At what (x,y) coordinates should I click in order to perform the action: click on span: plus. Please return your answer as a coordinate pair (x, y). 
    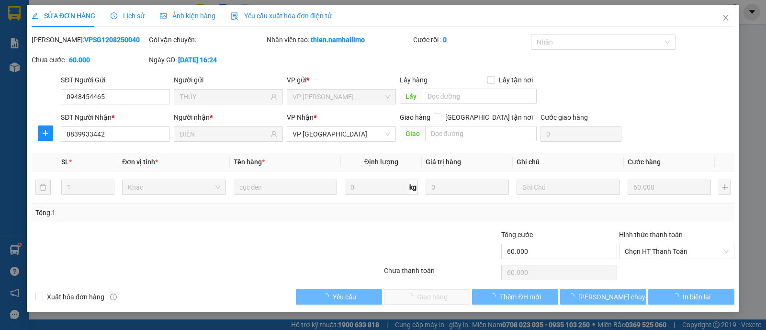
    Looking at the image, I should click on (46, 133).